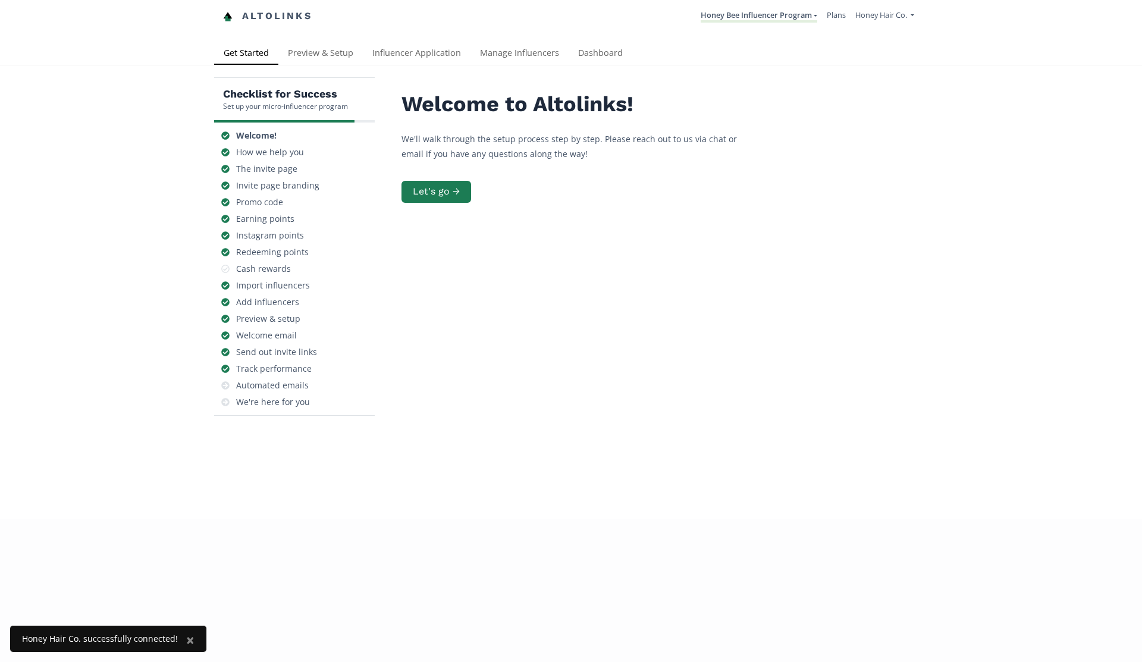 The width and height of the screenshot is (1142, 662). I want to click on h5: Checklist for Success, so click(286, 94).